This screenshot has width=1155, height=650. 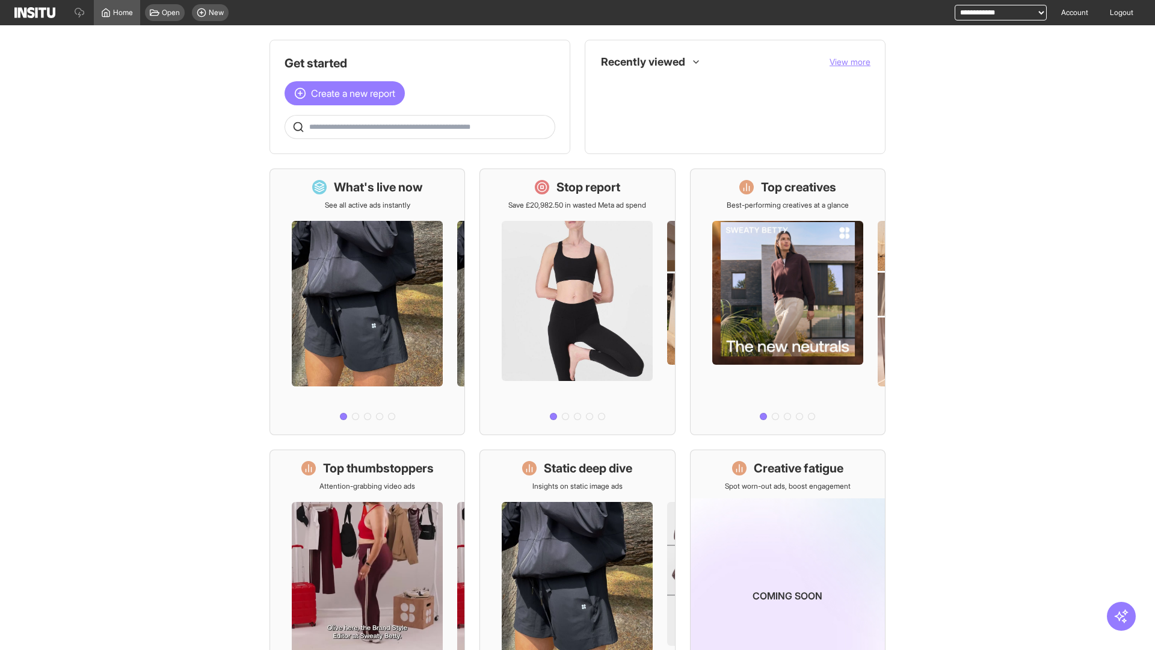 I want to click on p: Best-performing creatives at a glance, so click(x=788, y=205).